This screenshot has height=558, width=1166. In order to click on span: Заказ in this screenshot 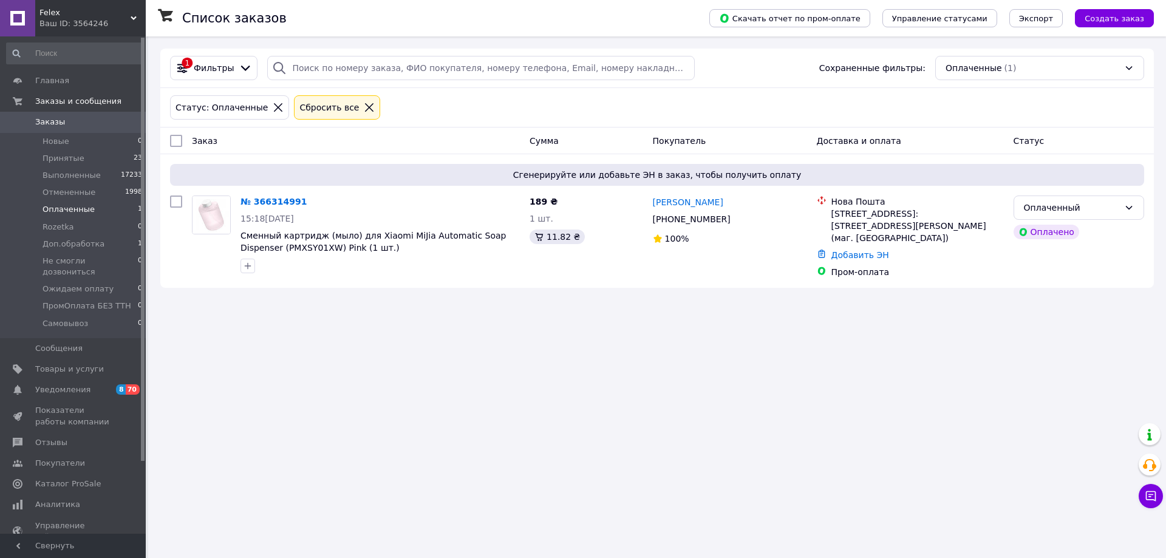, I will do `click(205, 141)`.